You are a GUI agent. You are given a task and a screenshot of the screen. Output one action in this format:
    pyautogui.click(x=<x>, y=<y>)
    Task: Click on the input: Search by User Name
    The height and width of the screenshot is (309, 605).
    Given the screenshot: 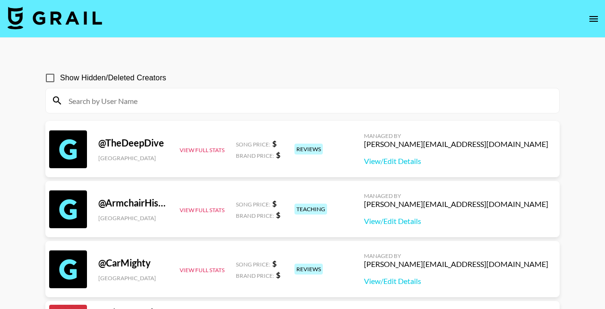 What is the action you would take?
    pyautogui.click(x=308, y=101)
    